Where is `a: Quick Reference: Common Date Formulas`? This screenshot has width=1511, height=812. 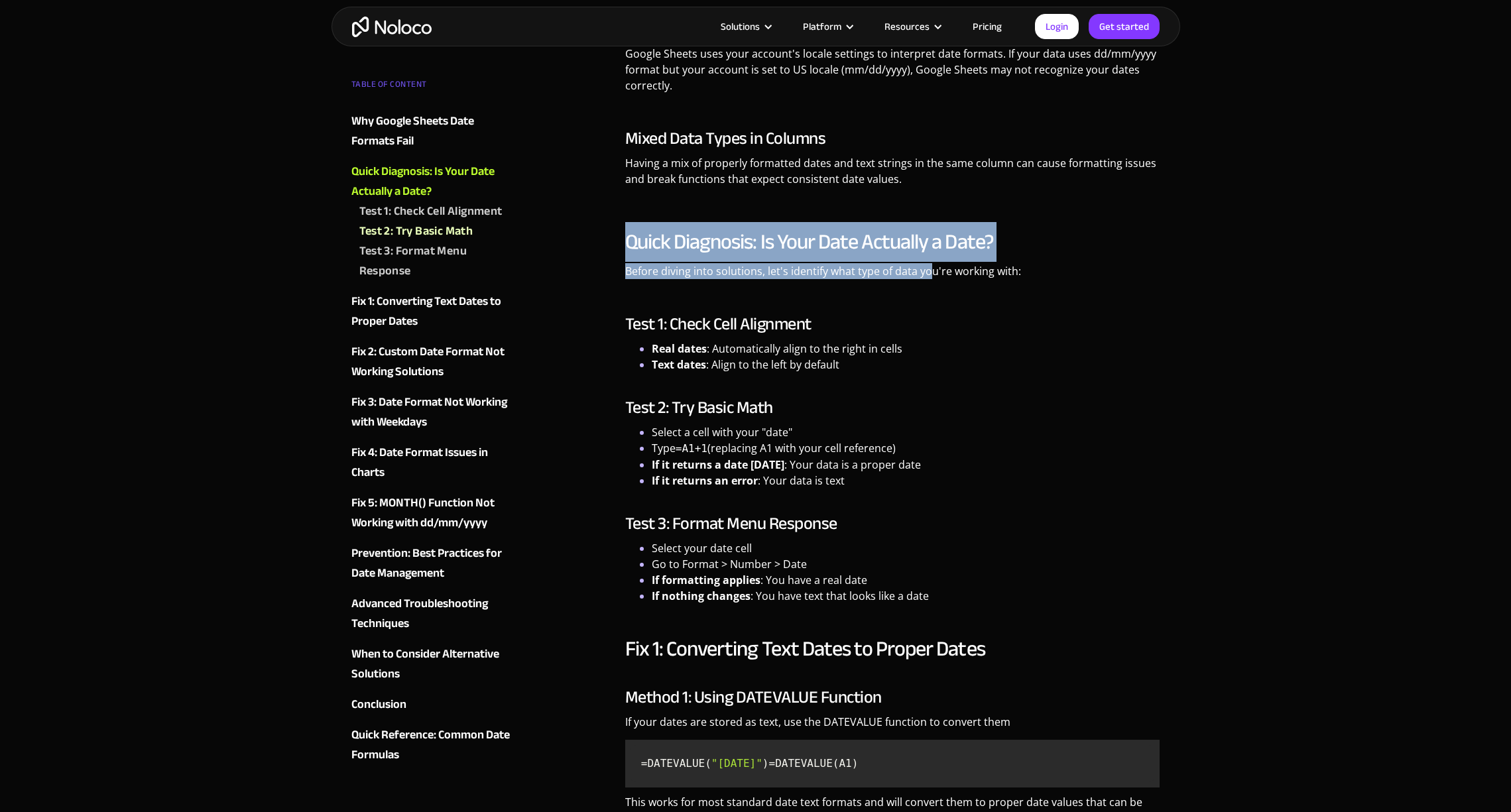 a: Quick Reference: Common Date Formulas is located at coordinates (432, 745).